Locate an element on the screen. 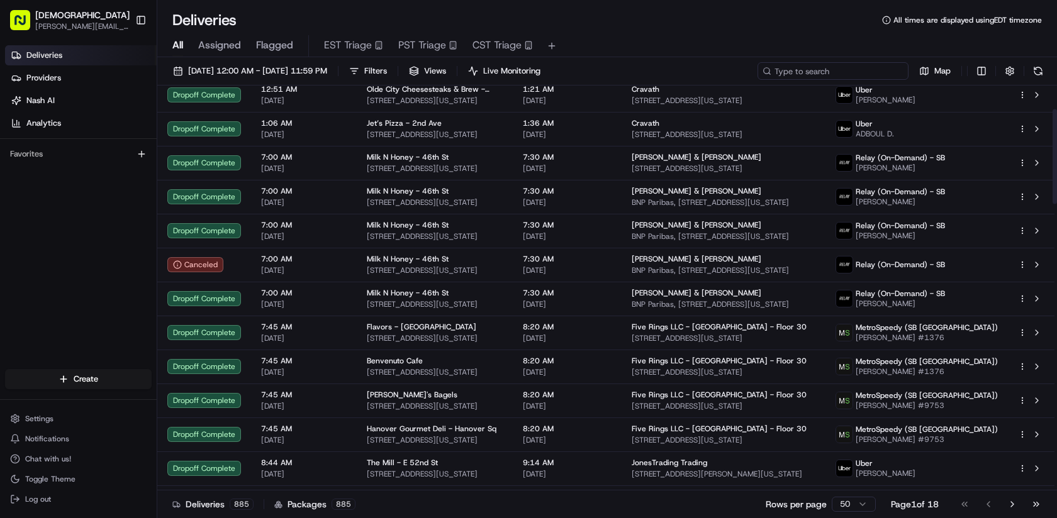 This screenshot has width=1057, height=518. div: Canceled is located at coordinates (195, 265).